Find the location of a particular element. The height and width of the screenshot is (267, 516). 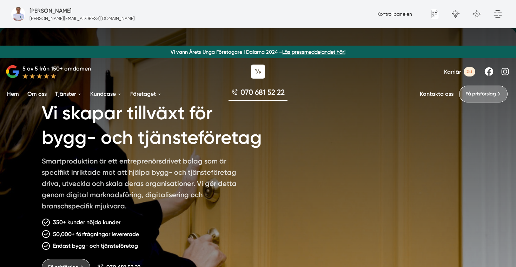

p: Endast bygg- och tjänsteföretag is located at coordinates (95, 246).